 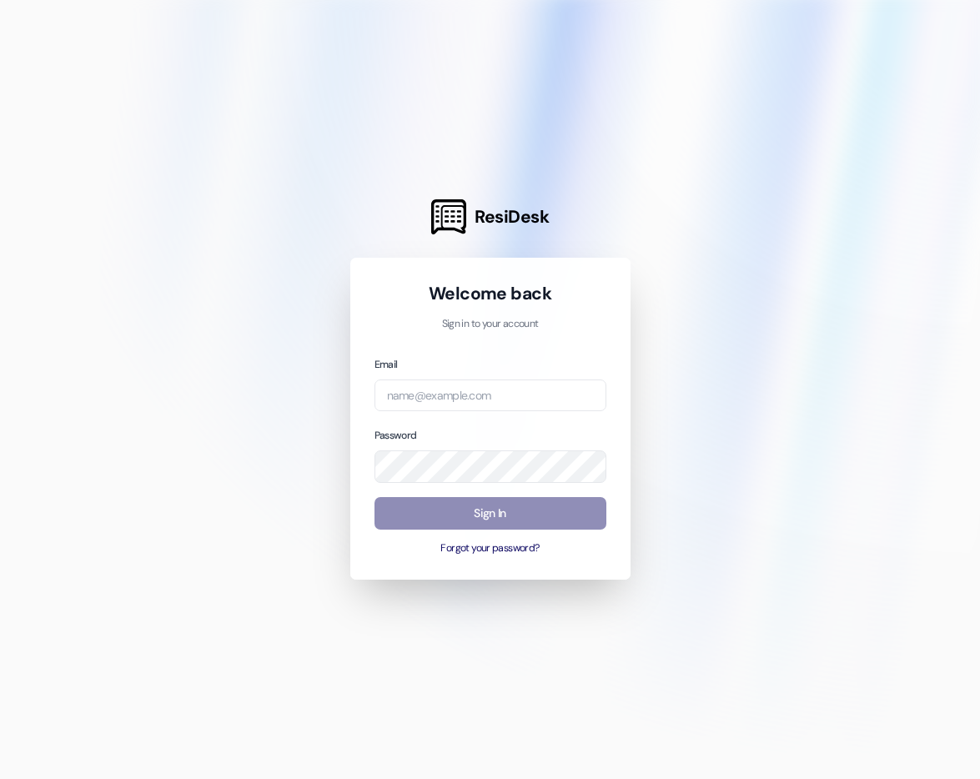 What do you see at coordinates (490, 395) in the screenshot?
I see `input: name@example.com` at bounding box center [490, 395].